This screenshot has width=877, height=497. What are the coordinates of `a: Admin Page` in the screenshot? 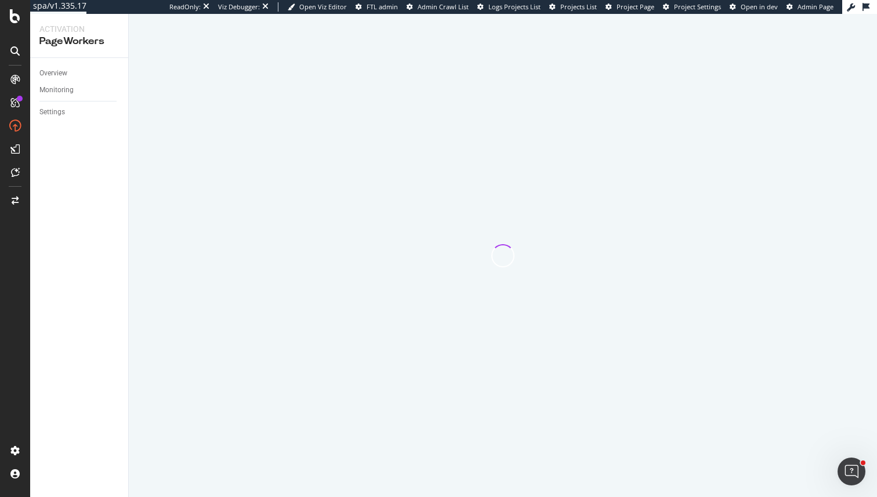 It's located at (810, 7).